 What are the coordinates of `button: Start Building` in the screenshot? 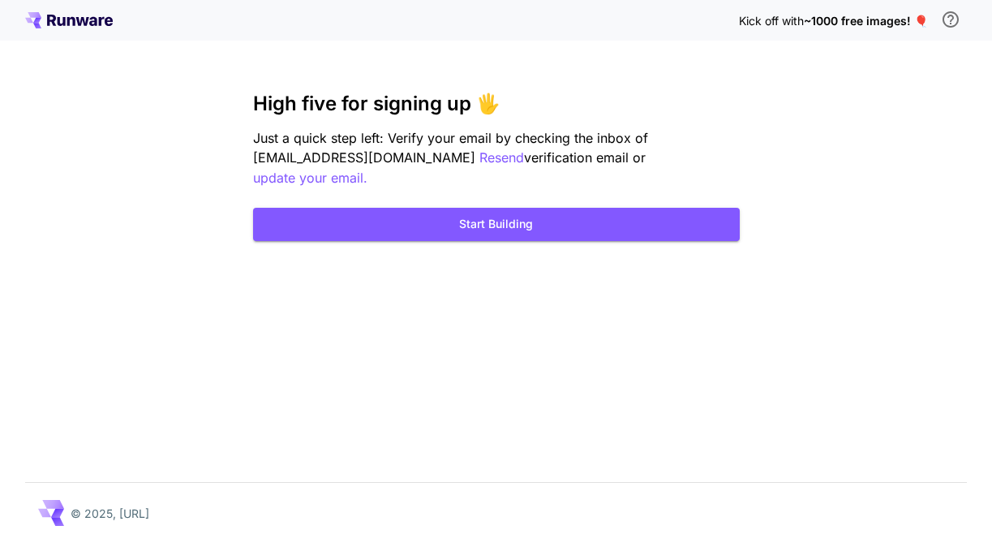 It's located at (496, 224).